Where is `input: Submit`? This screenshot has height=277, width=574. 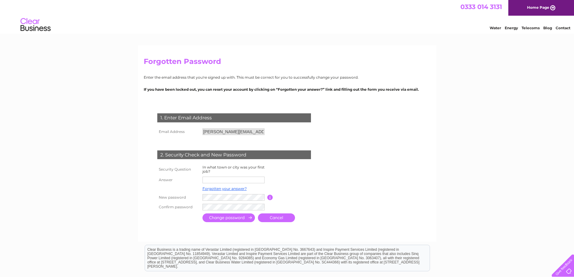 input: Submit is located at coordinates (229, 218).